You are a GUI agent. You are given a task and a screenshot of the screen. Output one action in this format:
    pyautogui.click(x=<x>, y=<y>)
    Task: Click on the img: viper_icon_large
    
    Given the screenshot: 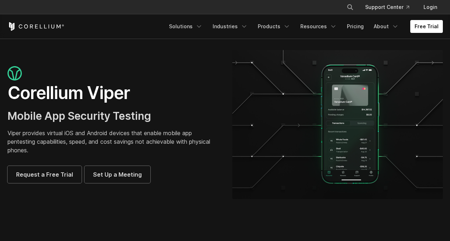 What is the action you would take?
    pyautogui.click(x=15, y=73)
    